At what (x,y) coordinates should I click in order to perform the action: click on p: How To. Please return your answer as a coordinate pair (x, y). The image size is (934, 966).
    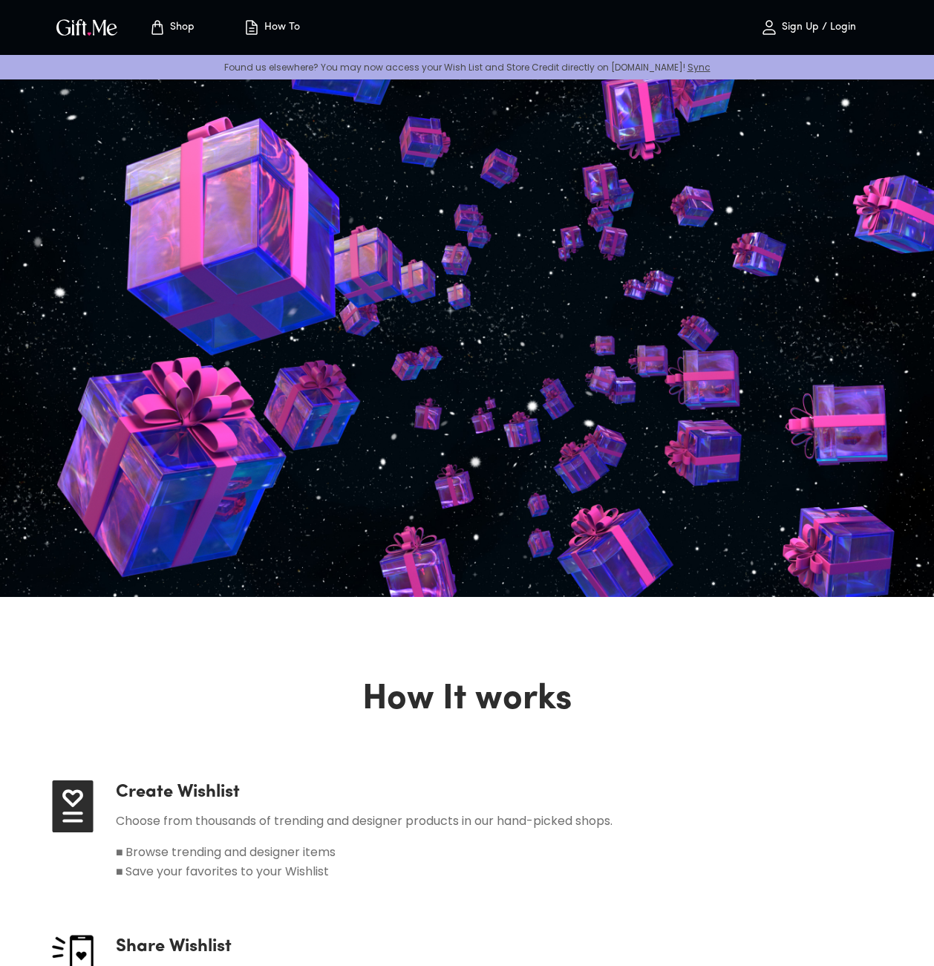
    Looking at the image, I should click on (280, 27).